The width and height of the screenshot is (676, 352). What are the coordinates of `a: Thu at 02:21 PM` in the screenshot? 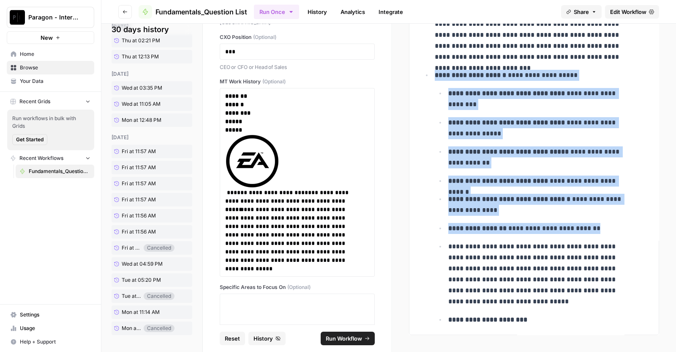 It's located at (143, 41).